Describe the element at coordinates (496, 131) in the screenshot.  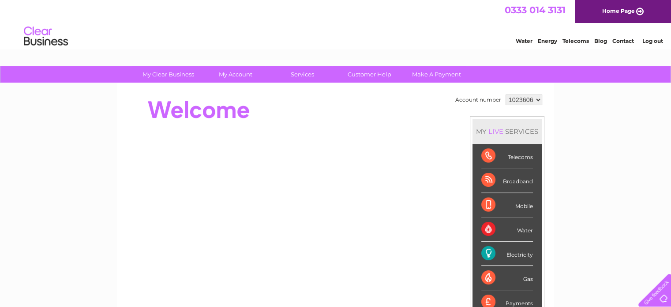
I see `div: LIVE` at that location.